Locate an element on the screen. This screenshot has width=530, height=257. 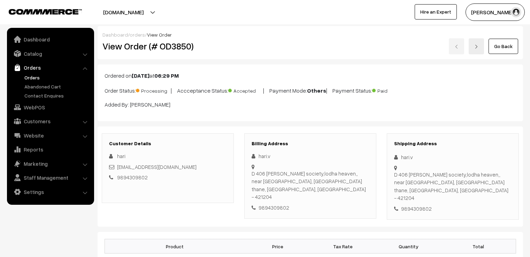
th: Product is located at coordinates (175, 246).